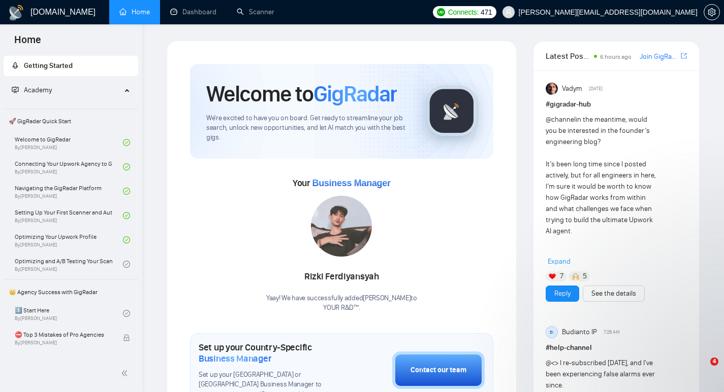 Image resolution: width=724 pixels, height=392 pixels. Describe the element at coordinates (558, 261) in the screenshot. I see `span: Expand` at that location.